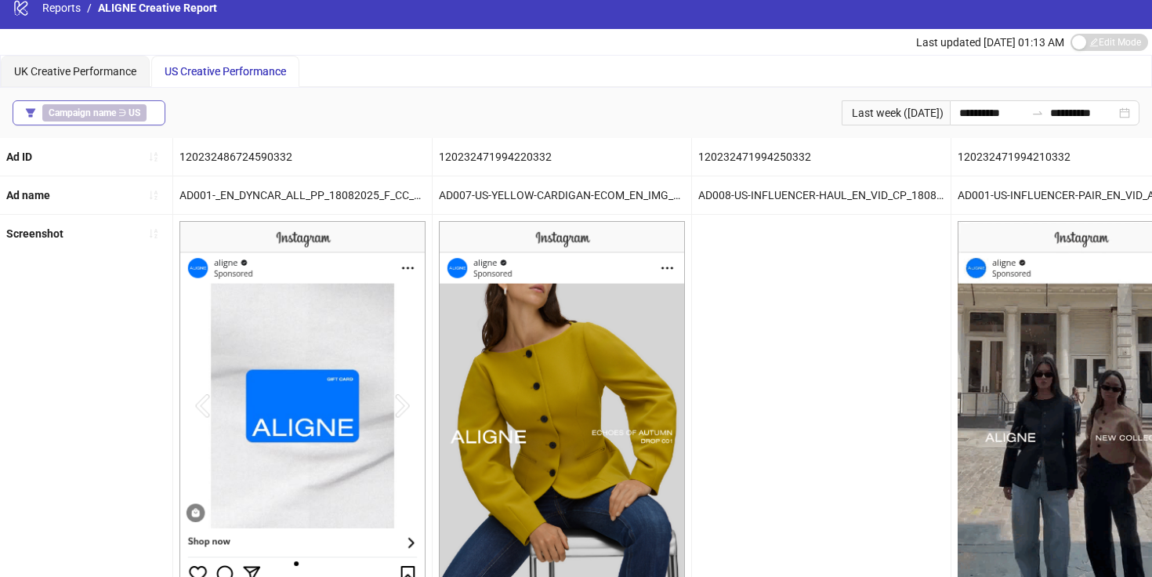 This screenshot has height=577, width=1152. Describe the element at coordinates (82, 113) in the screenshot. I see `b: Campaign name` at that location.